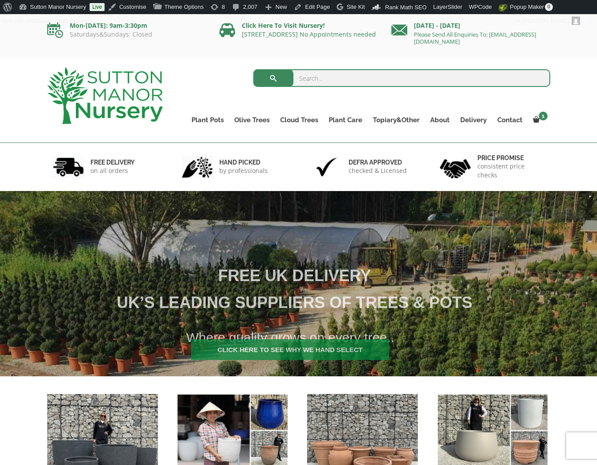 Image resolution: width=597 pixels, height=465 pixels. What do you see at coordinates (511, 158) in the screenshot?
I see `h6: Price promise` at bounding box center [511, 158].